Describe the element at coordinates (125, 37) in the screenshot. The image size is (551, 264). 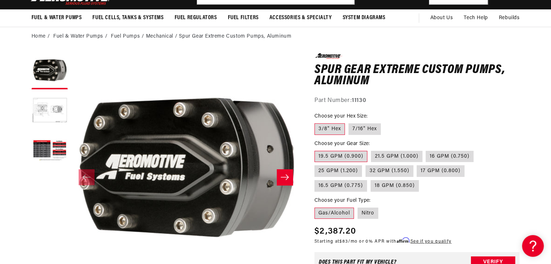
I see `a: Fuel Pumps` at that location.